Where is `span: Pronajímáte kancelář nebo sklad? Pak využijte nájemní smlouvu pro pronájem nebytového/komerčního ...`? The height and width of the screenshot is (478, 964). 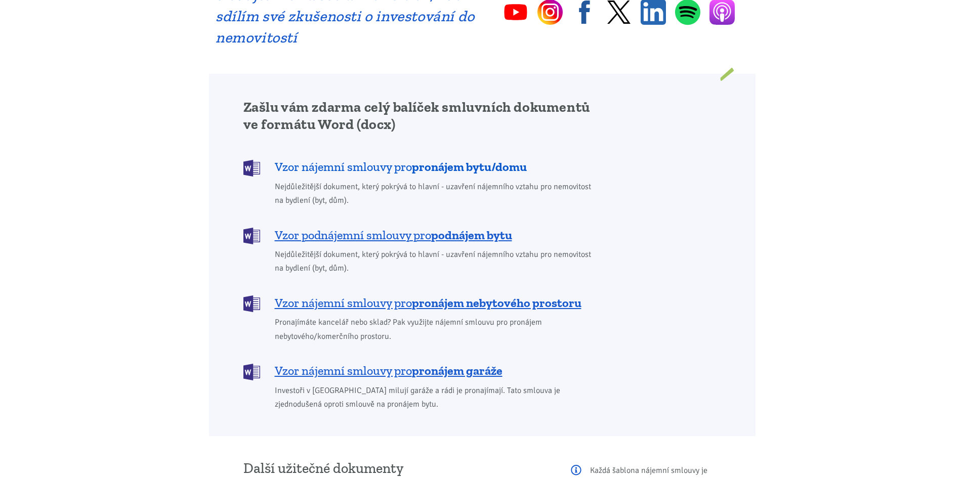
span: Pronajímáte kancelář nebo sklad? Pak využijte nájemní smlouvu pro pronájem nebytového/komerčního ... is located at coordinates (436, 329).